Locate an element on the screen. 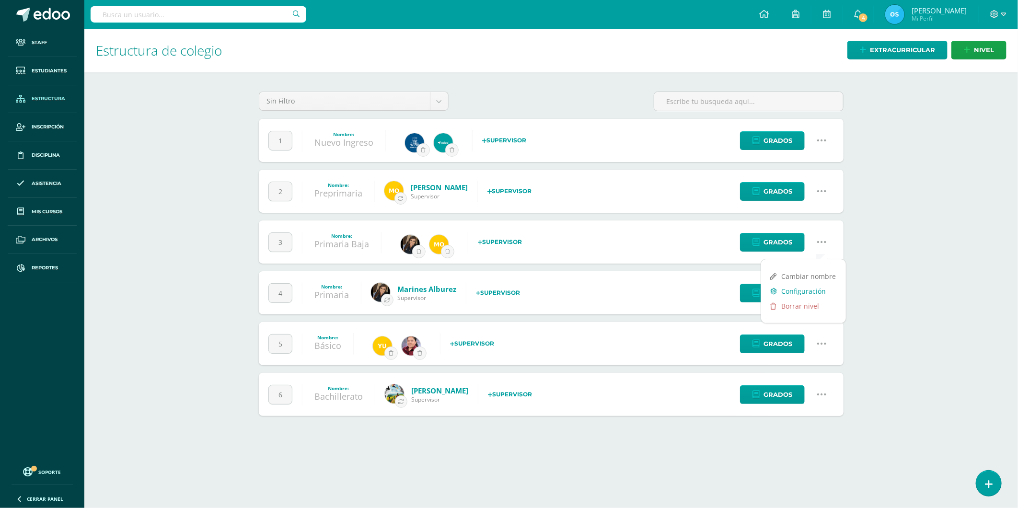 This screenshot has width=1018, height=508. span: Inscripción is located at coordinates (47, 127).